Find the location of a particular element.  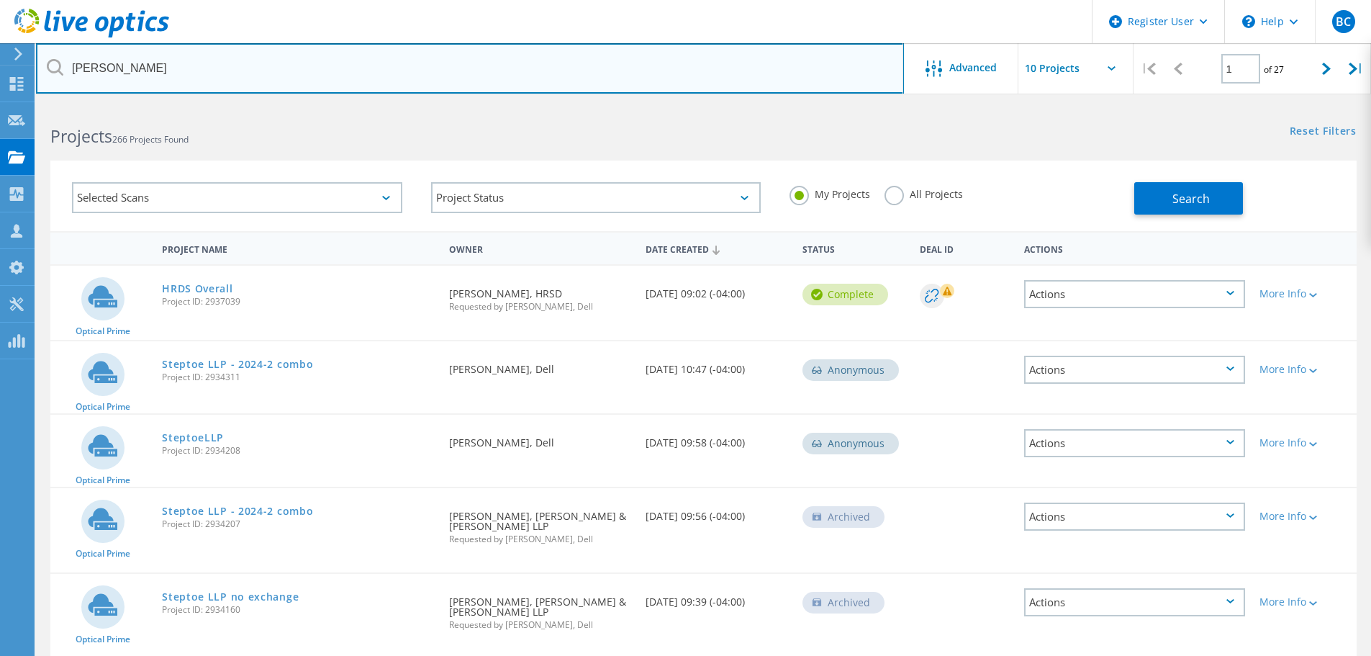

a: Steptoe LLP no exchange is located at coordinates (230, 597).